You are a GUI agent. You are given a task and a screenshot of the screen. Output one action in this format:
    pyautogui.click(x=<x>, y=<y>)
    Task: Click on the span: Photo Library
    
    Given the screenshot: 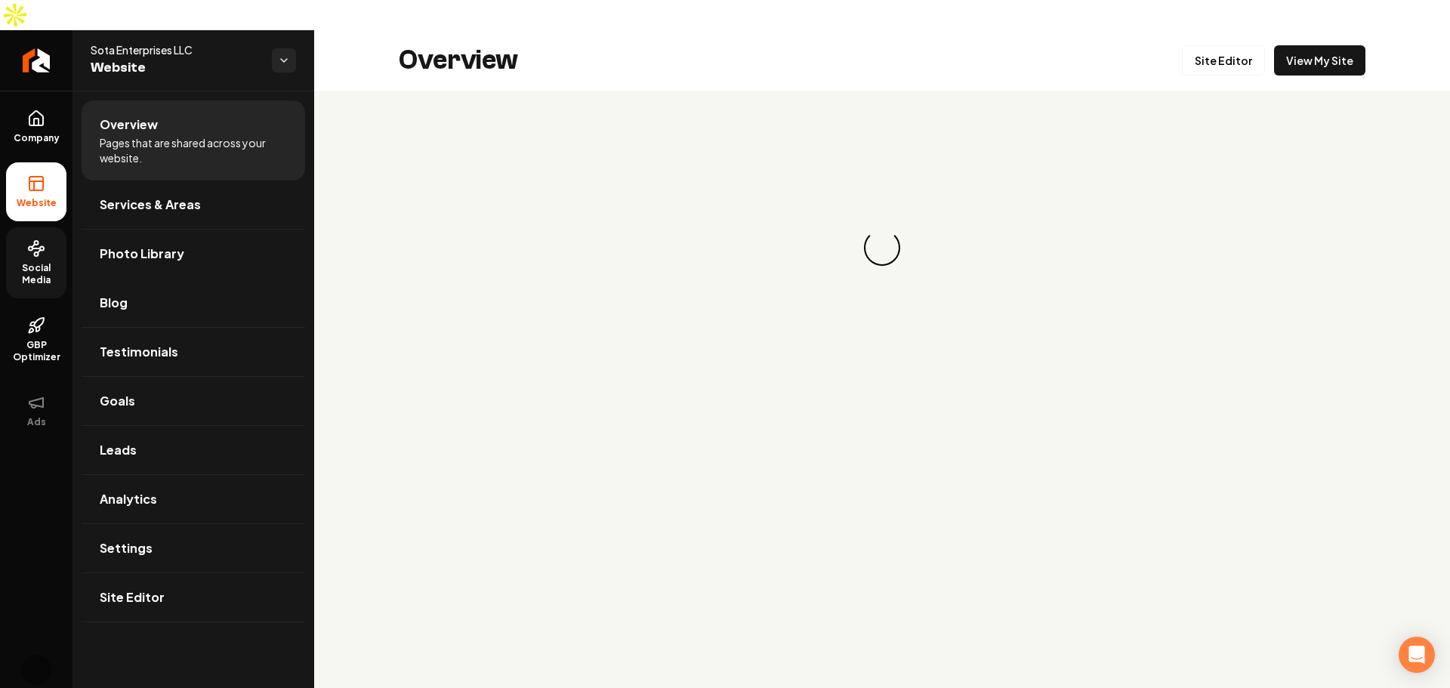 What is the action you would take?
    pyautogui.click(x=142, y=254)
    